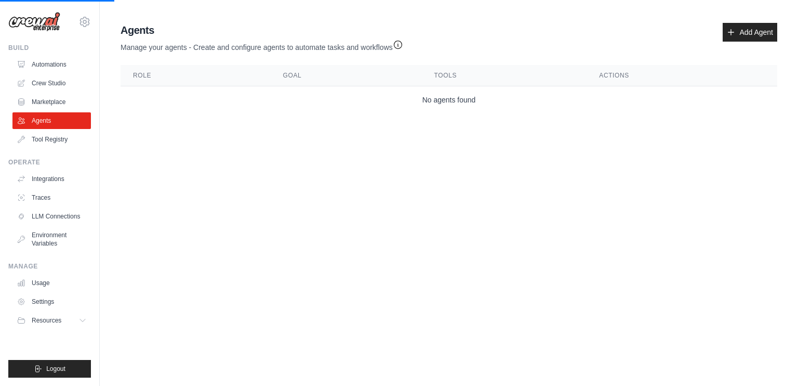 Image resolution: width=798 pixels, height=386 pixels. What do you see at coordinates (262, 45) in the screenshot?
I see `p: Manage your agents - Create and configure agents to automate tasks and workflows` at bounding box center [262, 45].